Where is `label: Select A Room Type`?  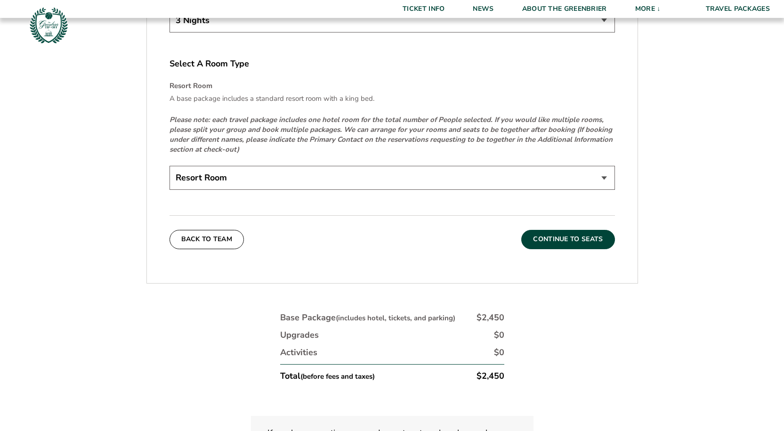 label: Select A Room Type is located at coordinates (392, 64).